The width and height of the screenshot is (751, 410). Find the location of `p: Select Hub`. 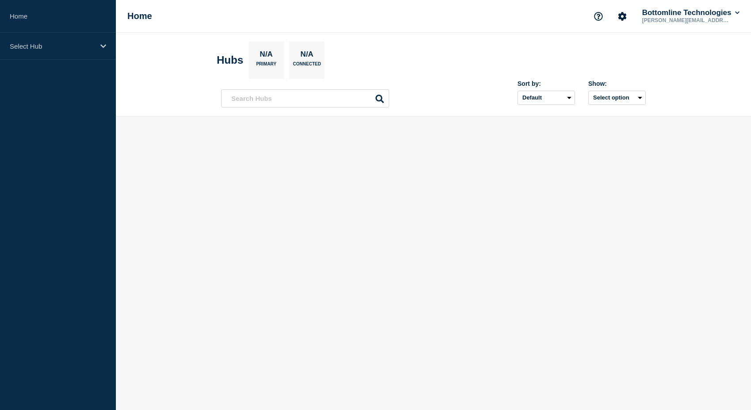

p: Select Hub is located at coordinates (52, 46).